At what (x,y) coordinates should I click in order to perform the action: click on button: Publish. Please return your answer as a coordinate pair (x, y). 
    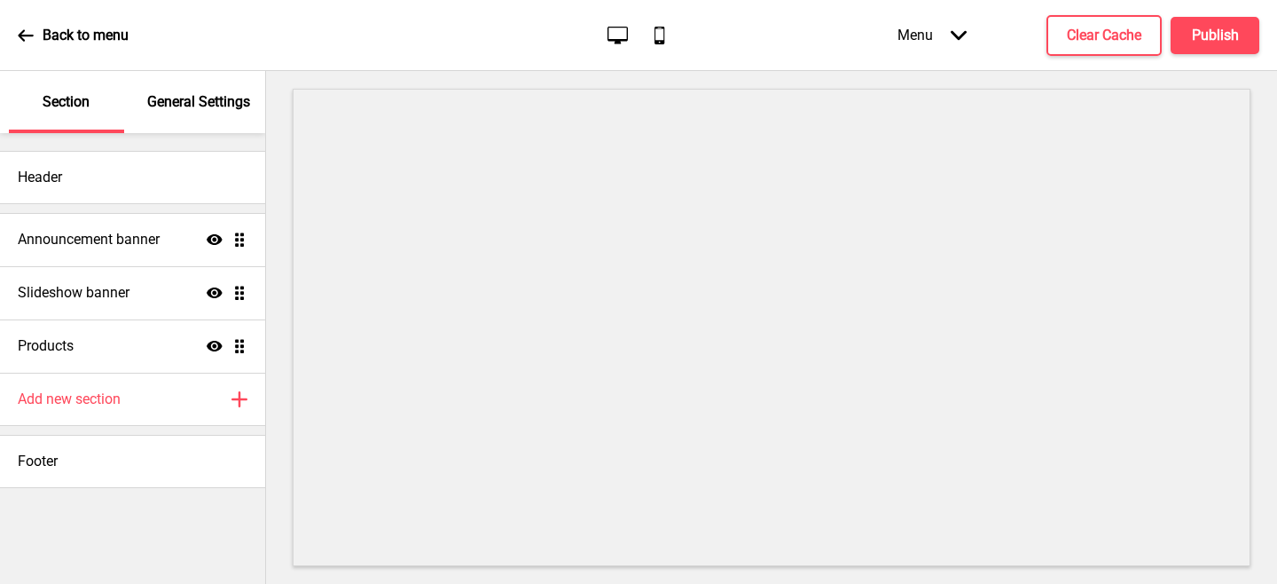
    Looking at the image, I should click on (1215, 35).